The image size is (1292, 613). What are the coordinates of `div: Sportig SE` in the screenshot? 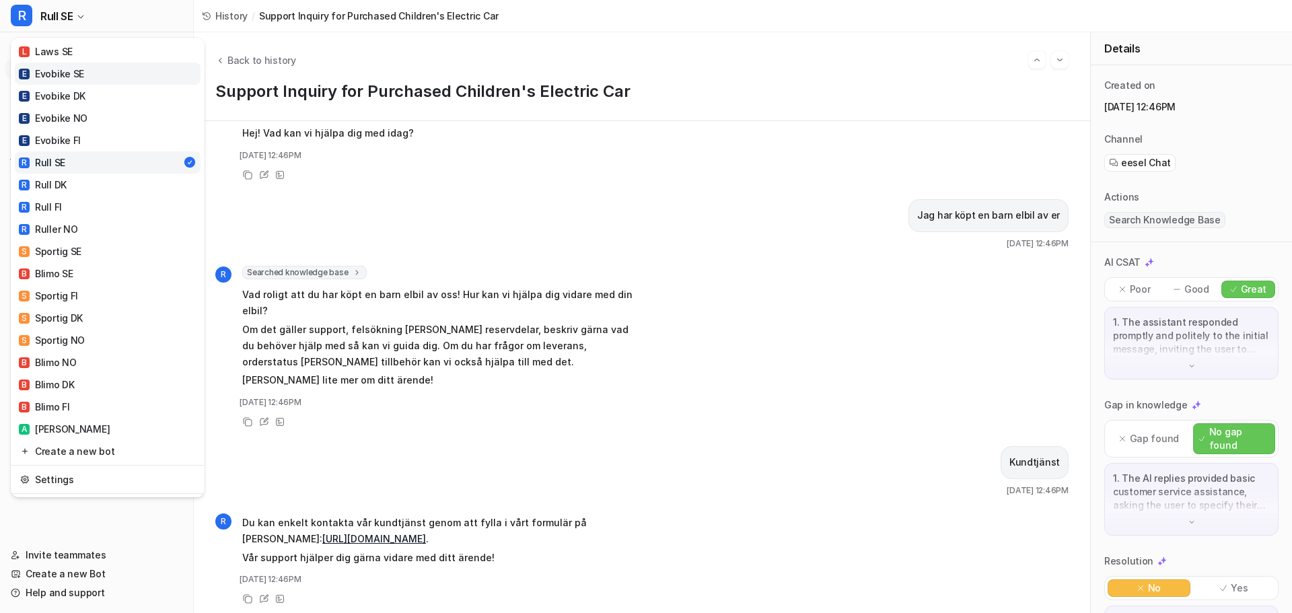 It's located at (50, 251).